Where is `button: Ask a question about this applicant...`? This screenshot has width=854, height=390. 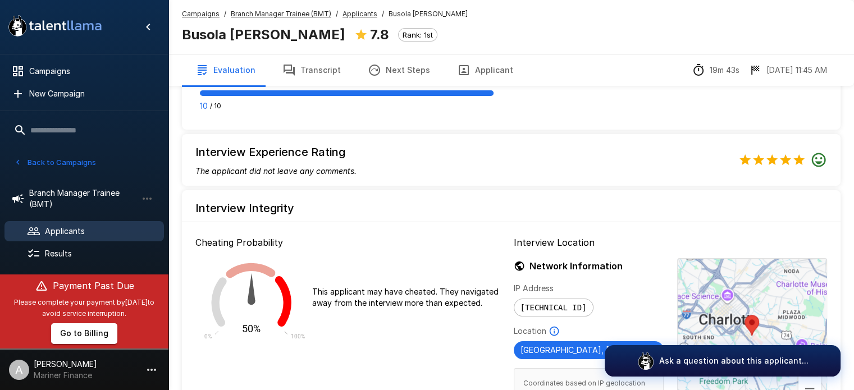
button: Ask a question about this applicant... is located at coordinates (723, 361).